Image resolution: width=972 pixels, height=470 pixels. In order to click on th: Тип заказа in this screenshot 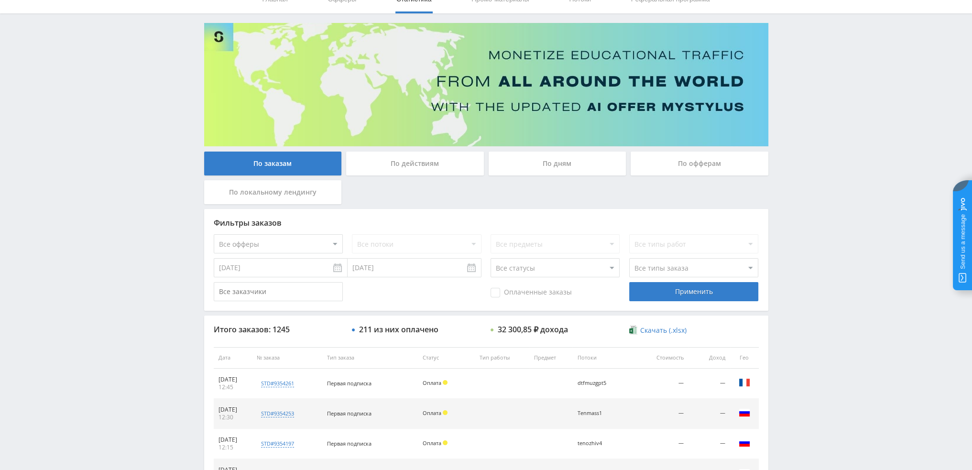, I will do `click(370, 358)`.